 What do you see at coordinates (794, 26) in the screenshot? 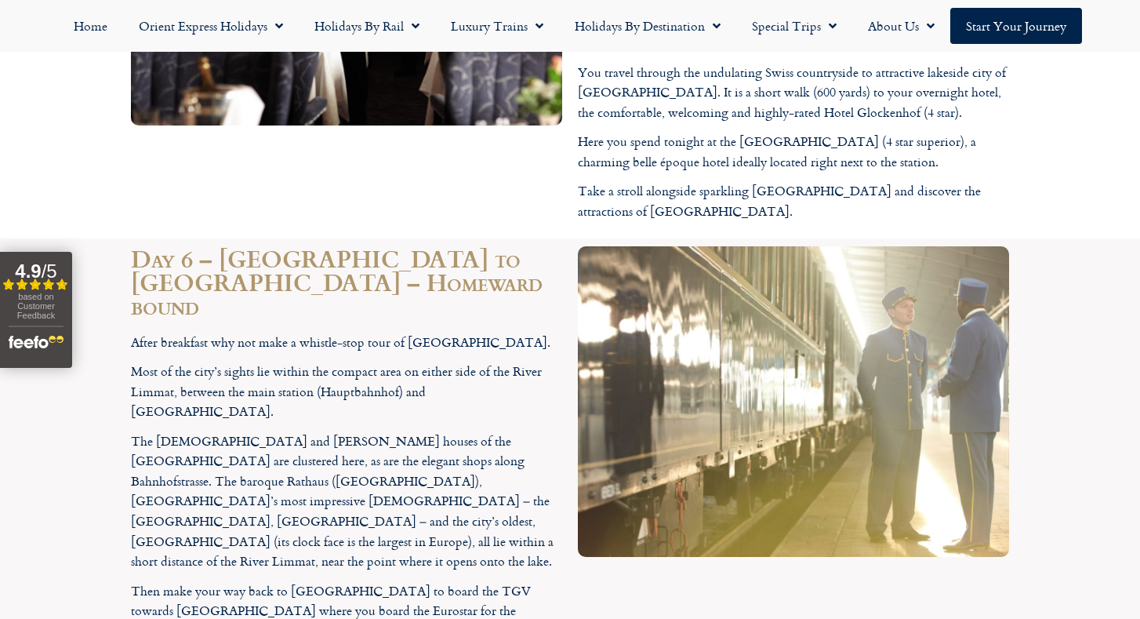
I see `a: Special Trips` at bounding box center [794, 26].